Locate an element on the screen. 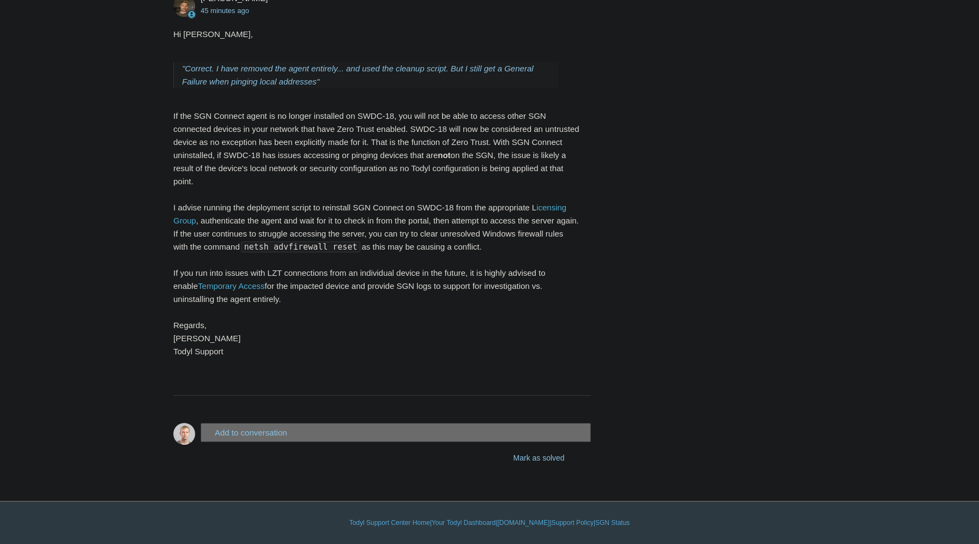  code: netsh advfirewall reset is located at coordinates (301, 247).